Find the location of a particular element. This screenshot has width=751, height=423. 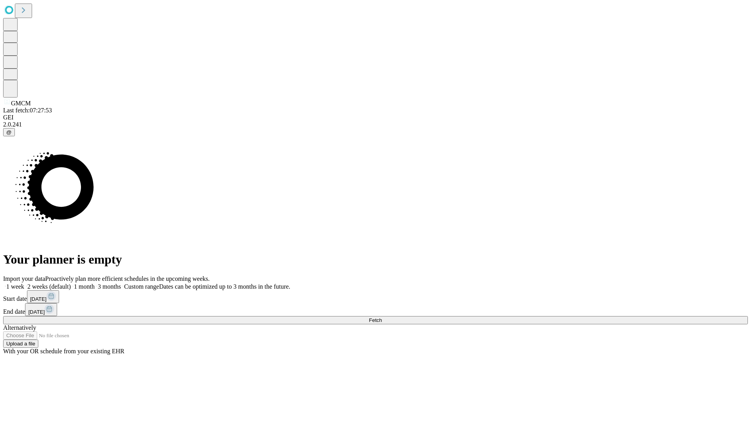

div: GEI is located at coordinates (376, 117).